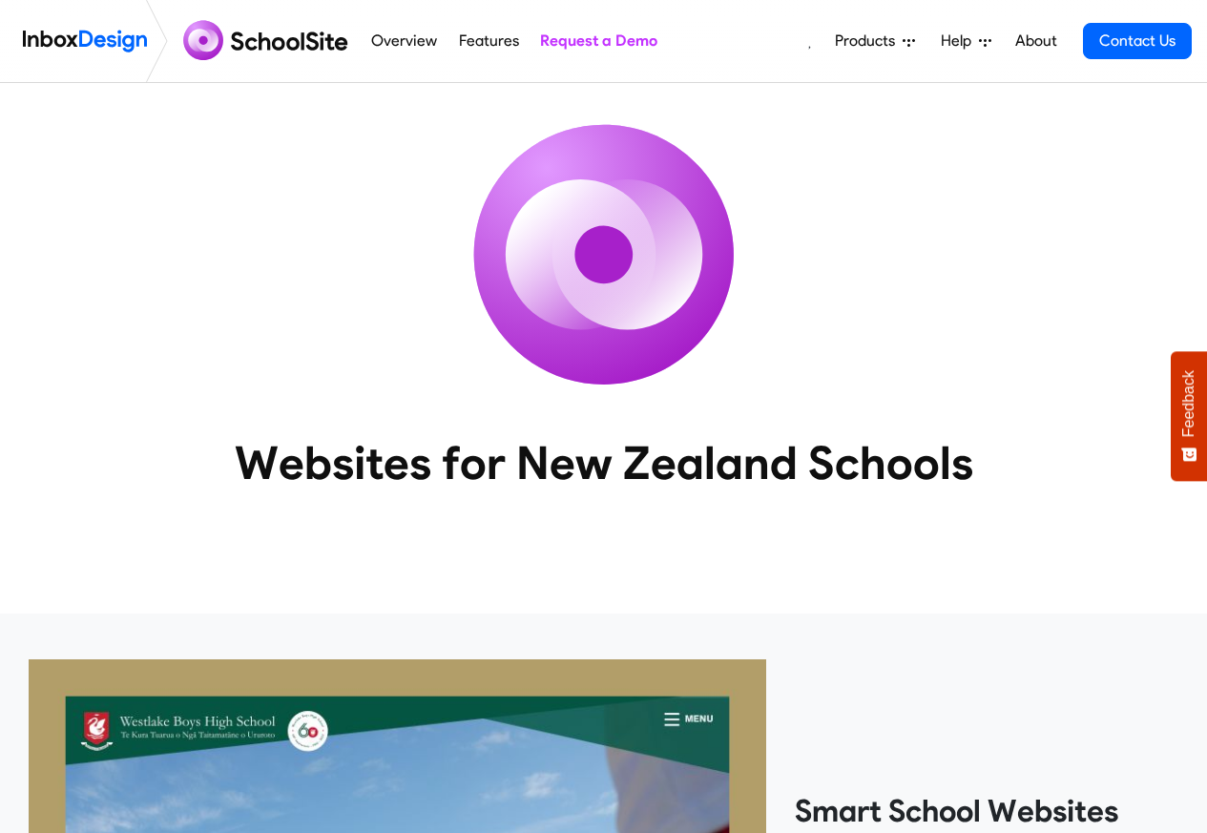 This screenshot has width=1207, height=833. Describe the element at coordinates (598, 41) in the screenshot. I see `a: Request a Demo` at that location.